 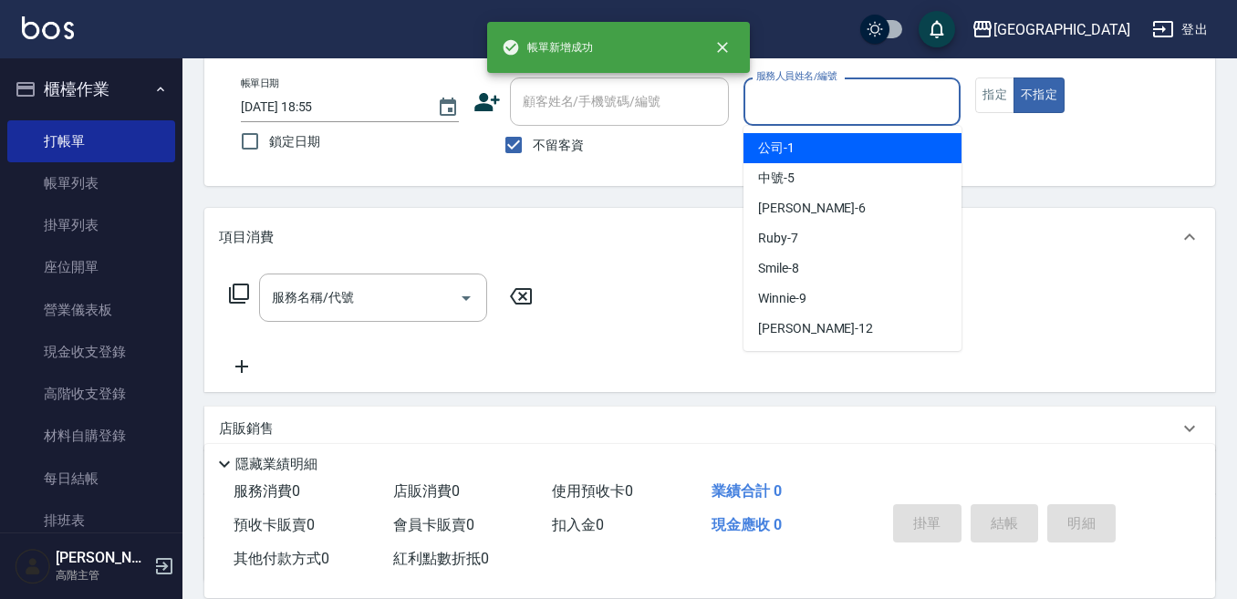 I want to click on span: 鎖定日期, so click(x=295, y=141).